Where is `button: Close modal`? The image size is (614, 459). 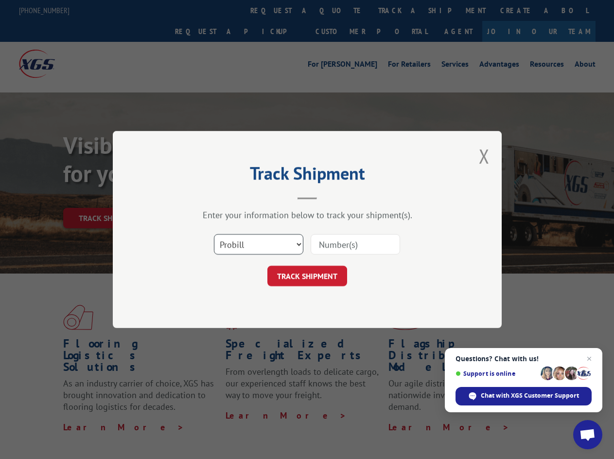
button: Close modal is located at coordinates (484, 156).